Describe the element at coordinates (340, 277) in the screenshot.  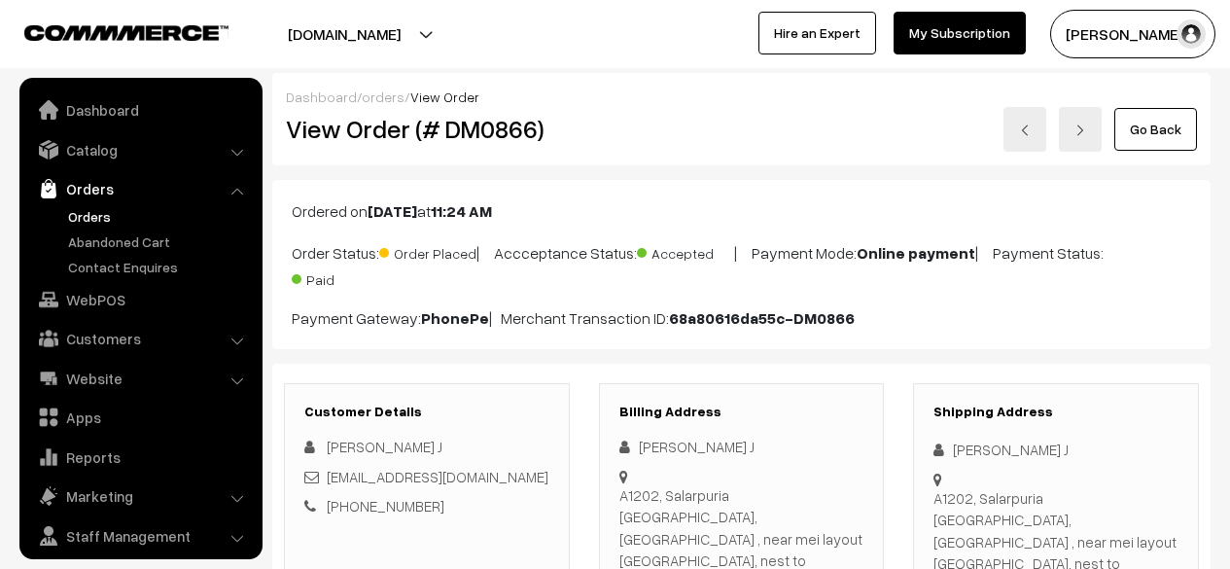
I see `span: Paid` at that location.